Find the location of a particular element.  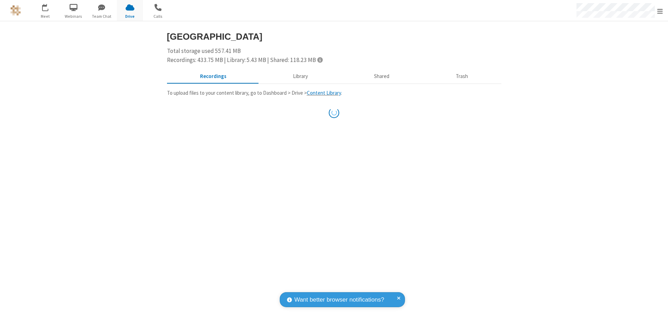

span: Totals displayed include files that have been moved to the trash. is located at coordinates (320, 60).